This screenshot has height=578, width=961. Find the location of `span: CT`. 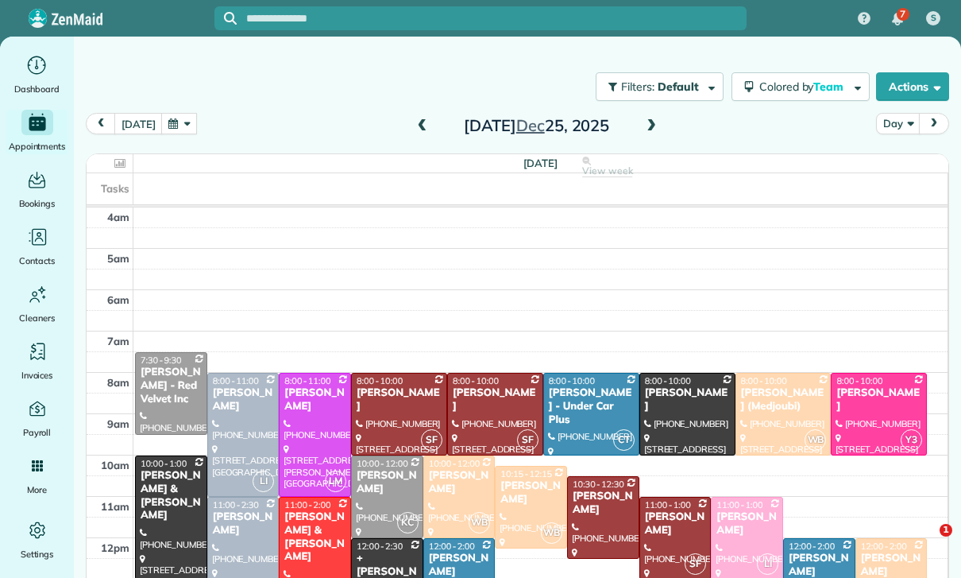

span: CT is located at coordinates (624, 439).